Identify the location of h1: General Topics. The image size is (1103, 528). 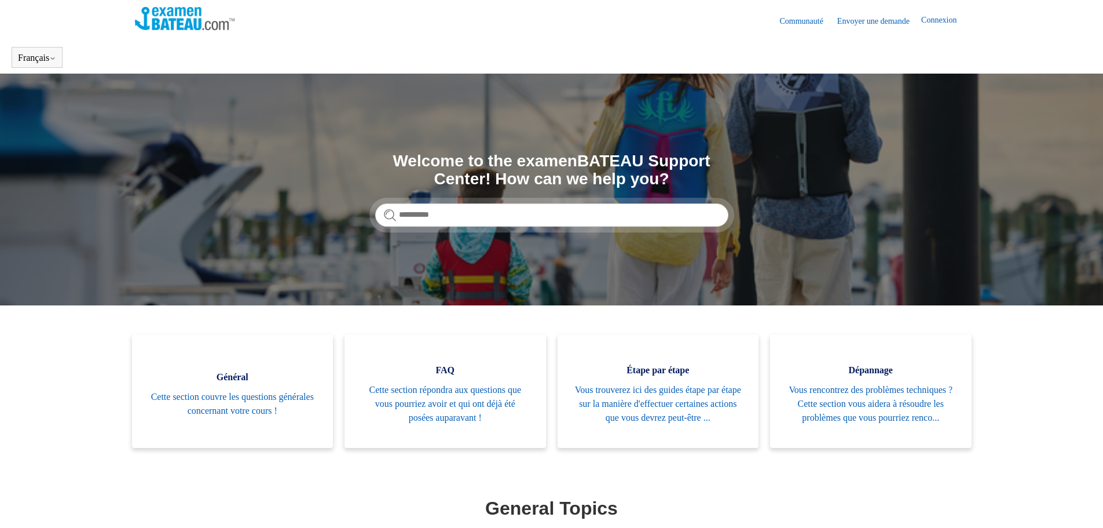
(552, 508).